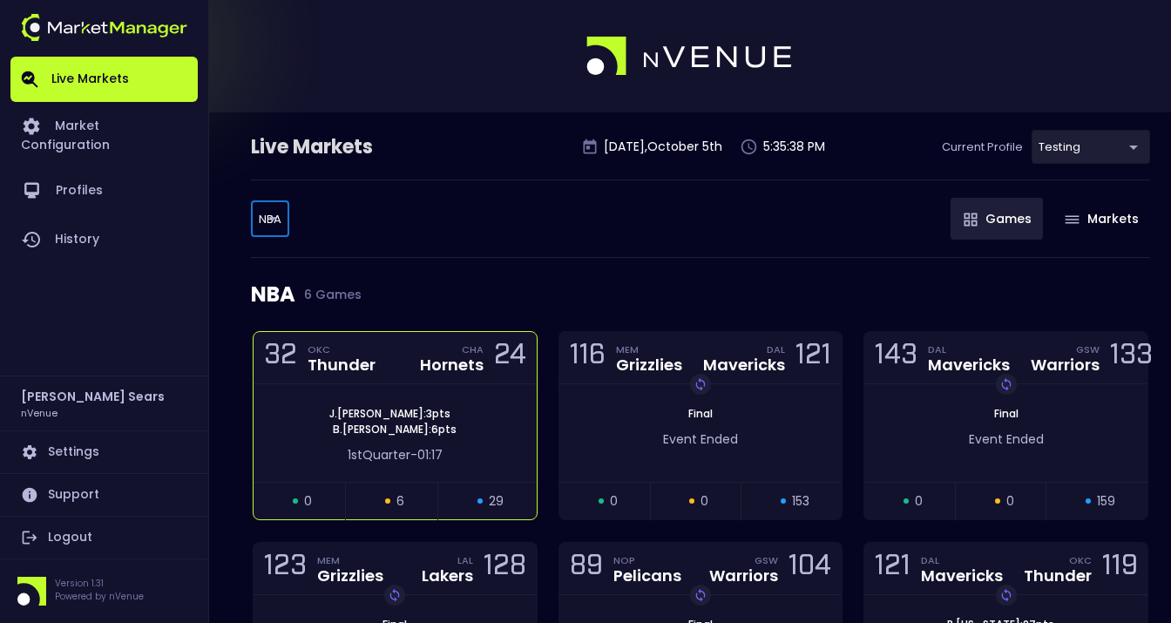 The height and width of the screenshot is (623, 1171). Describe the element at coordinates (104, 495) in the screenshot. I see `a: Support` at that location.